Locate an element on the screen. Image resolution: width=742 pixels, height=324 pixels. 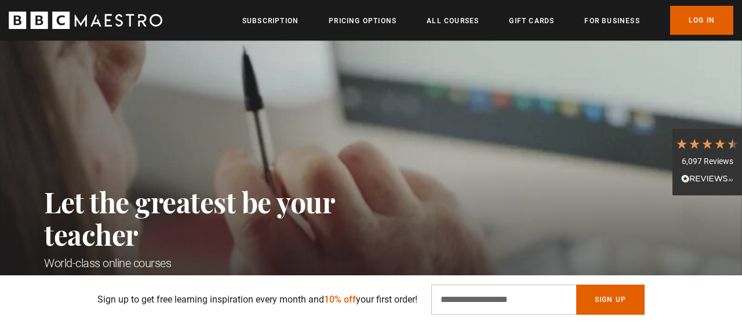
nav: Primary is located at coordinates (487, 20).